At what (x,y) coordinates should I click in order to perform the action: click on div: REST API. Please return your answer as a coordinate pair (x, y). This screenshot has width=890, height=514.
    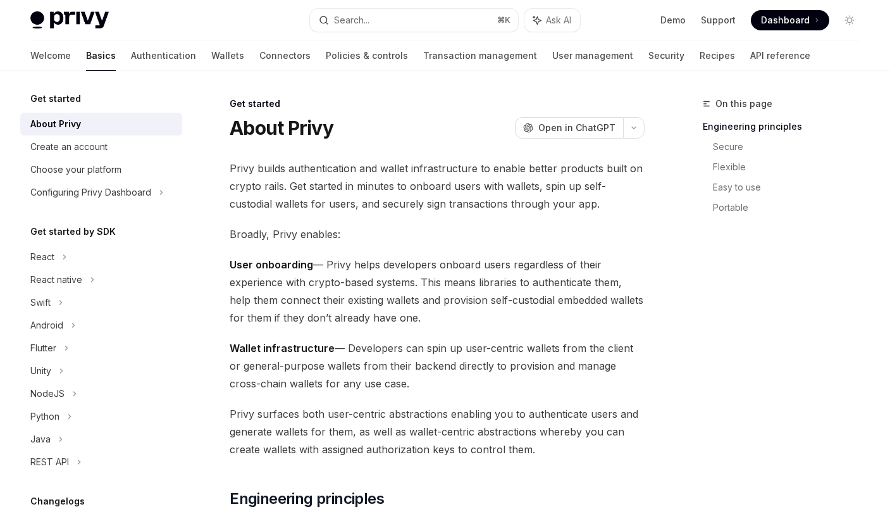
    Looking at the image, I should click on (49, 462).